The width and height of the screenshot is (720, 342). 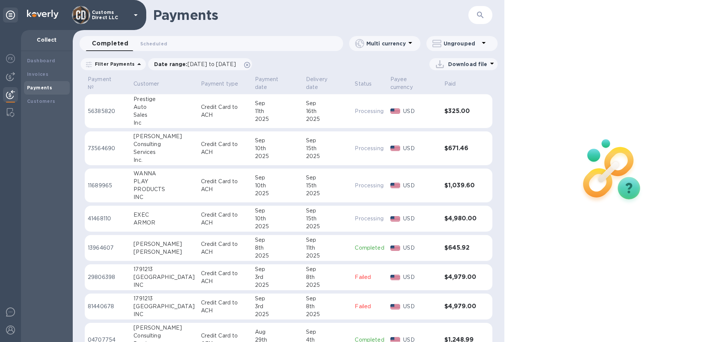 What do you see at coordinates (164, 144) in the screenshot?
I see `div: Consulting` at bounding box center [164, 144].